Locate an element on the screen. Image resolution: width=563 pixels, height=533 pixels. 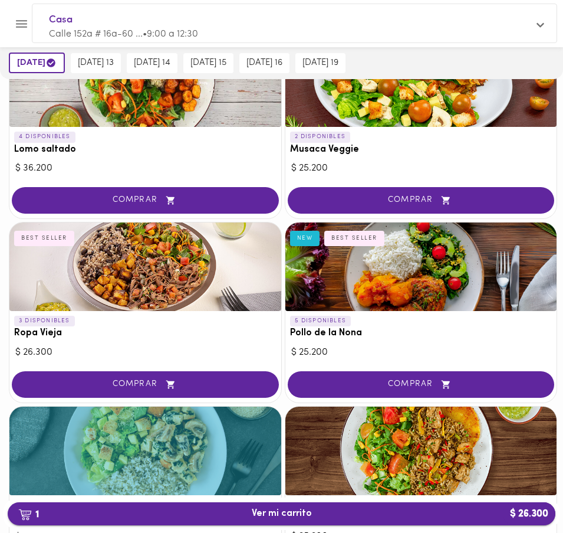
h3: Ropa Vieja is located at coordinates (145, 333).